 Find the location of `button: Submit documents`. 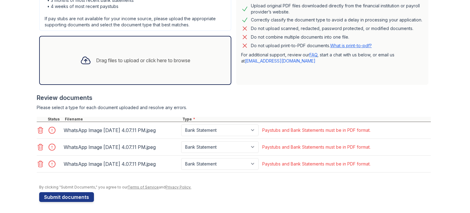

button: Submit documents is located at coordinates (66, 197).